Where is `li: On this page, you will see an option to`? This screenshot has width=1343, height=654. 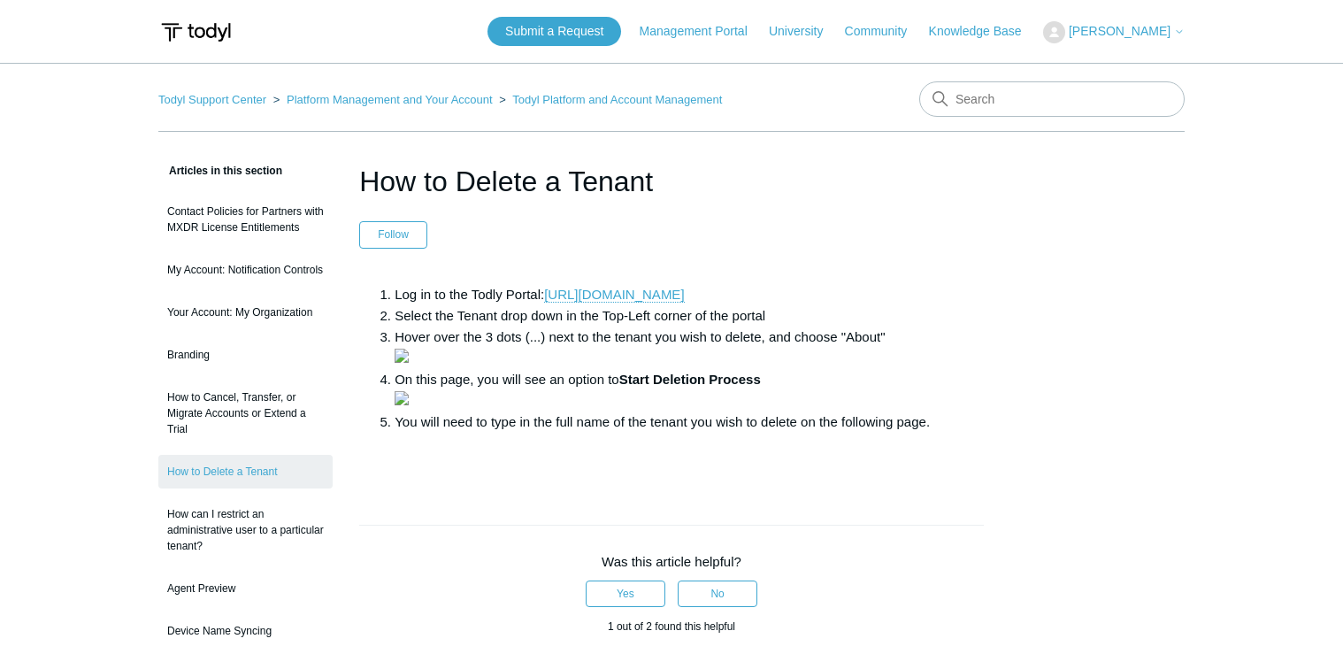
li: On this page, you will see an option to is located at coordinates (689, 390).